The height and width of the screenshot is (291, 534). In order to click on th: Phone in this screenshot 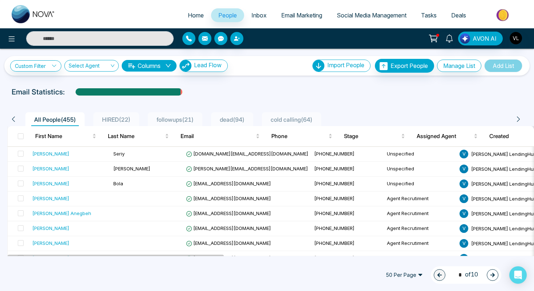, I will do `click(302, 136)`.